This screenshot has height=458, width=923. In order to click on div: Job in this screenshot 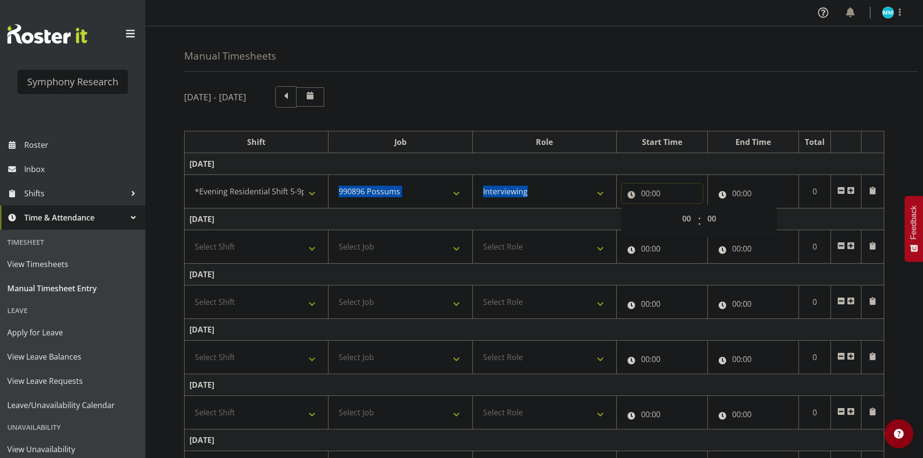, I will do `click(400, 142)`.